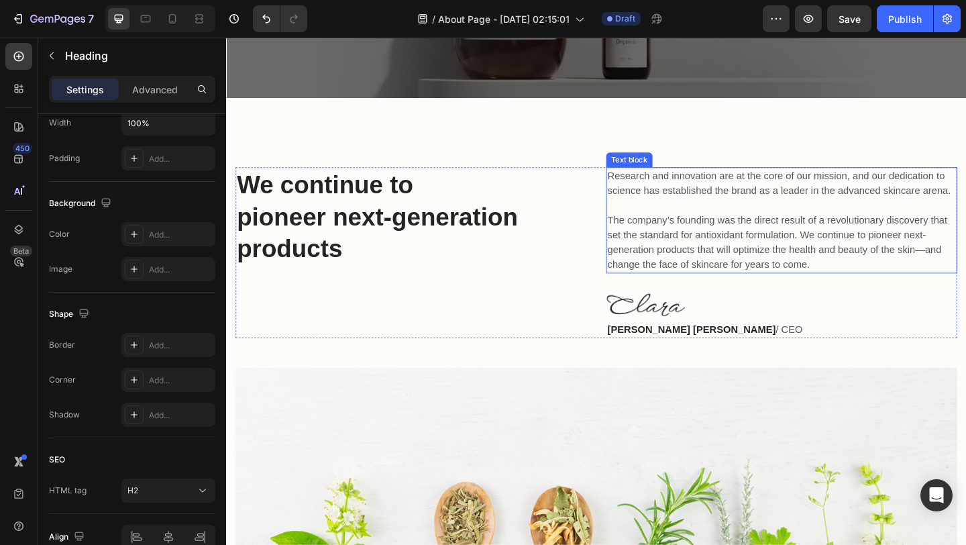  Describe the element at coordinates (60, 123) in the screenshot. I see `div: Width` at that location.